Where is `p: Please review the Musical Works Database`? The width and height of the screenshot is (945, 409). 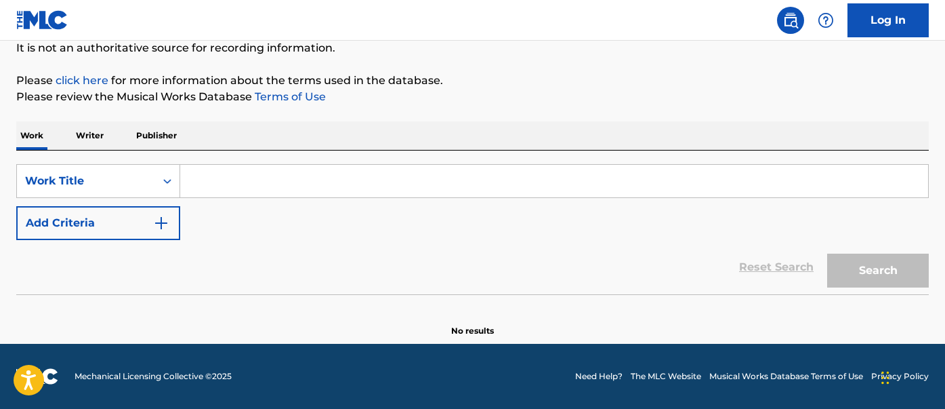 p: Please review the Musical Works Database is located at coordinates (472, 97).